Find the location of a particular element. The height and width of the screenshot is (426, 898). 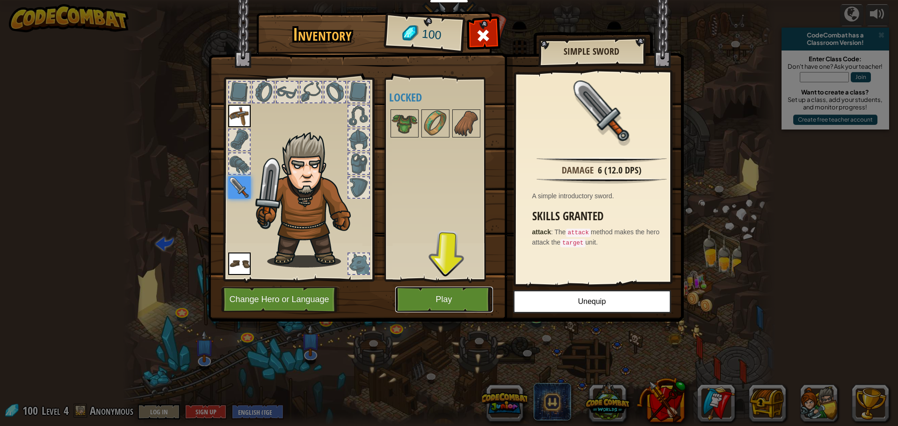

h4: Locked is located at coordinates (448, 97).